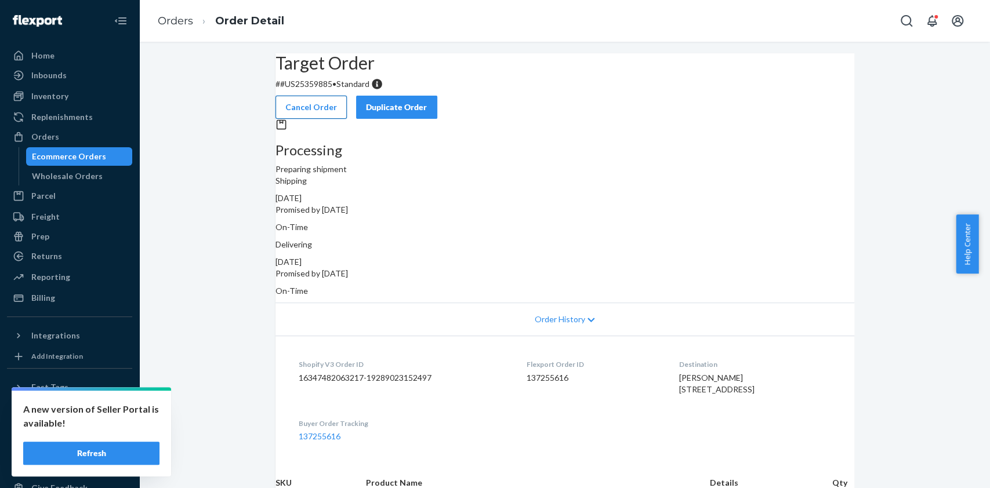  What do you see at coordinates (967, 244) in the screenshot?
I see `span: Help Center` at bounding box center [967, 244].